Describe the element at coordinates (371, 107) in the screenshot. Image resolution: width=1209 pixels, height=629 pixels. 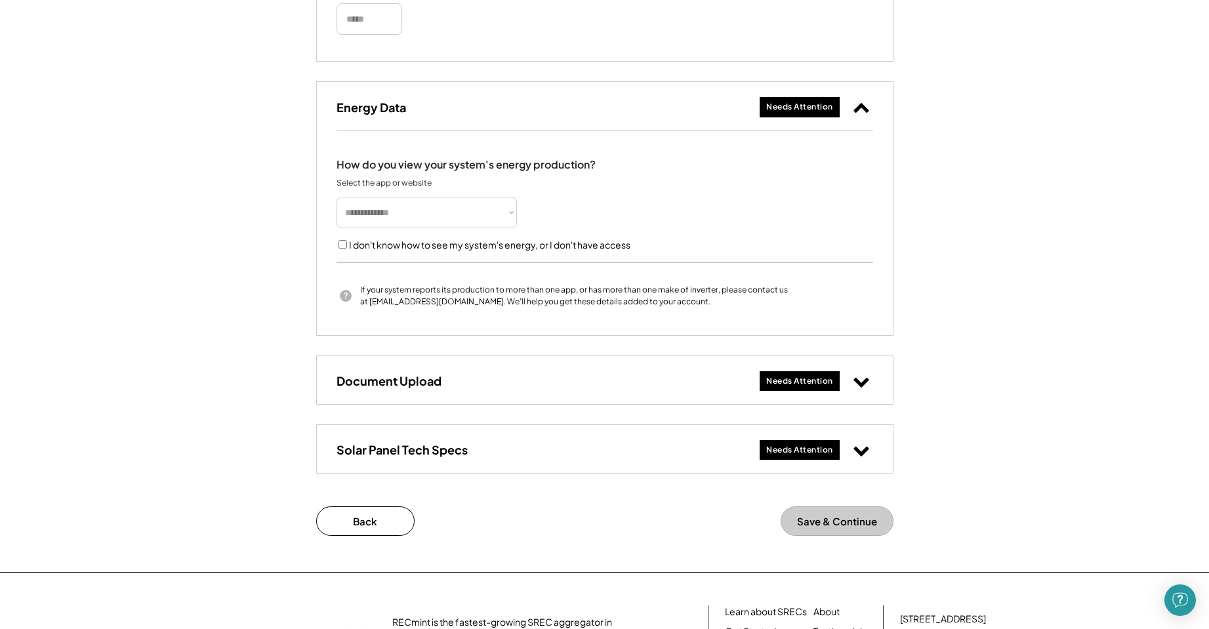
I see `h3: Energy Data` at that location.